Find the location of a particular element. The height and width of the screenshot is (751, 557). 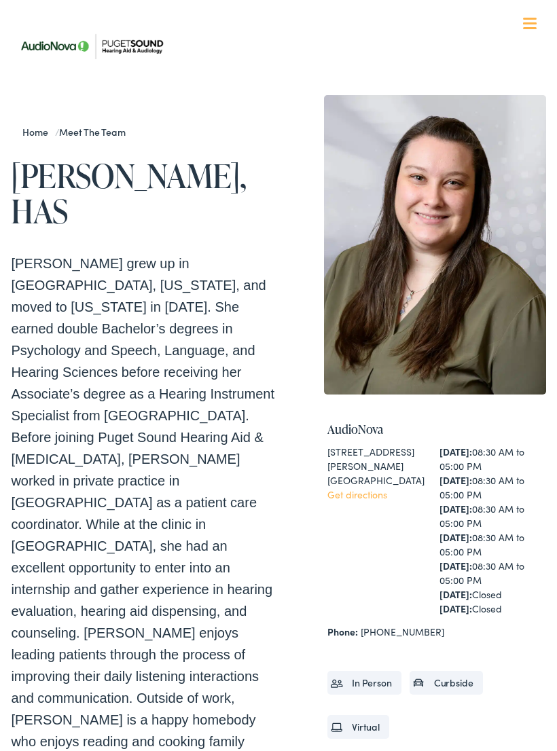

a: Get directions is located at coordinates (357, 494).